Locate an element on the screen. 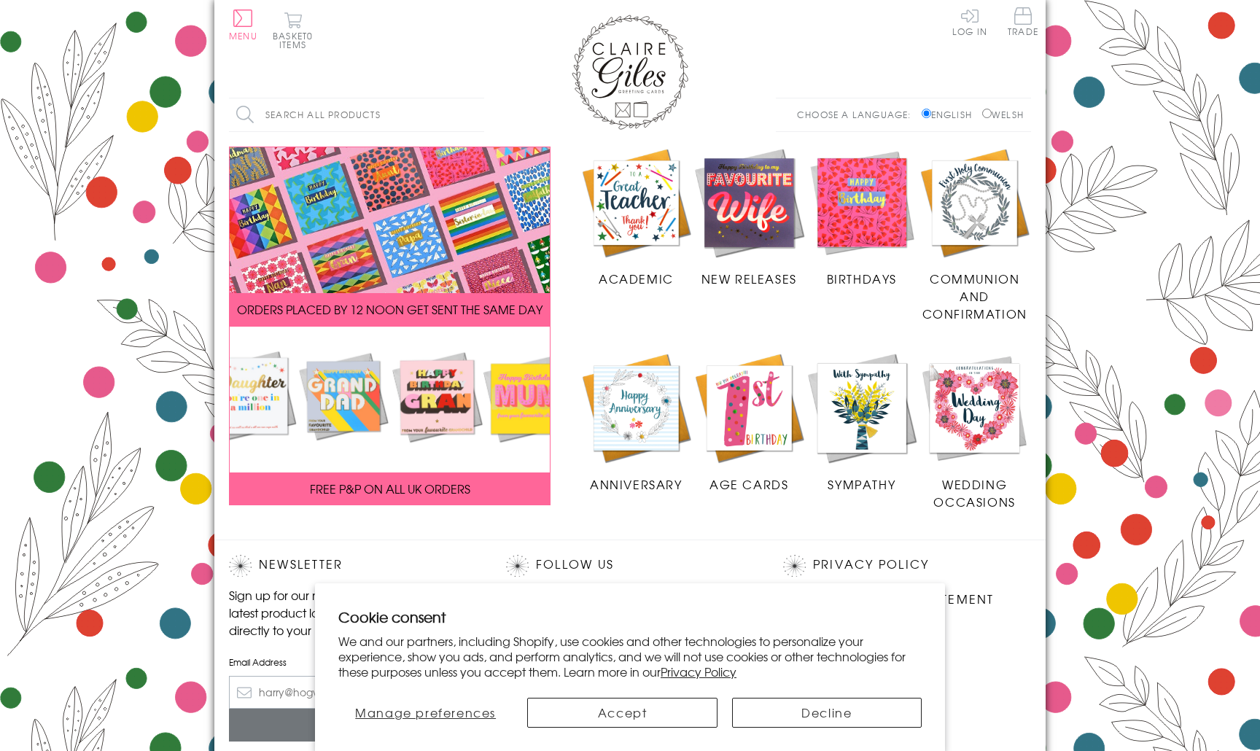 Image resolution: width=1260 pixels, height=751 pixels. a: Academic is located at coordinates (636, 217).